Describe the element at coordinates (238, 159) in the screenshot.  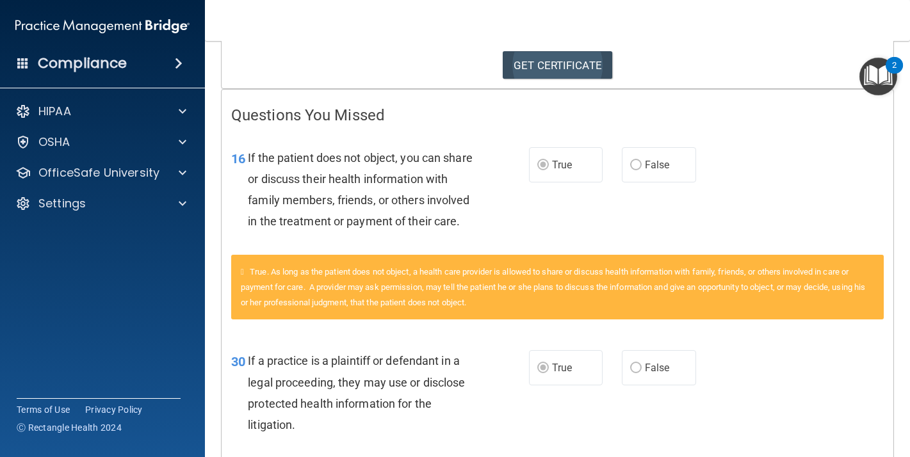
I see `span: 16` at that location.